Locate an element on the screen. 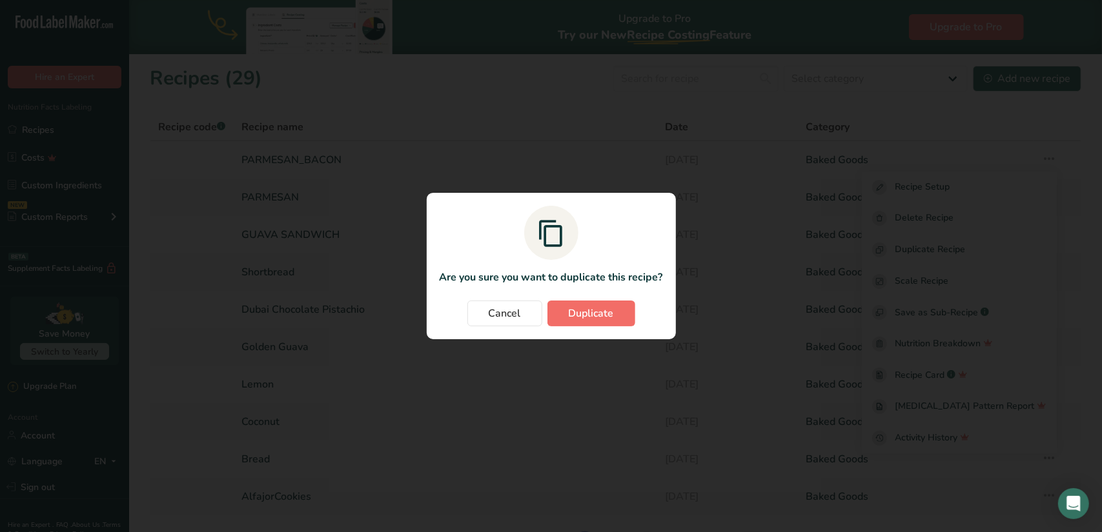 The image size is (1102, 532). span: Cancel is located at coordinates (505, 314).